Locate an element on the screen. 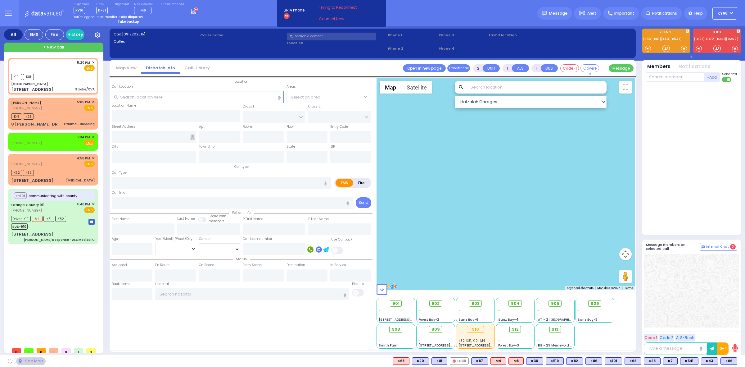 This screenshot has height=367, width=745. span: 913 is located at coordinates (555, 329).